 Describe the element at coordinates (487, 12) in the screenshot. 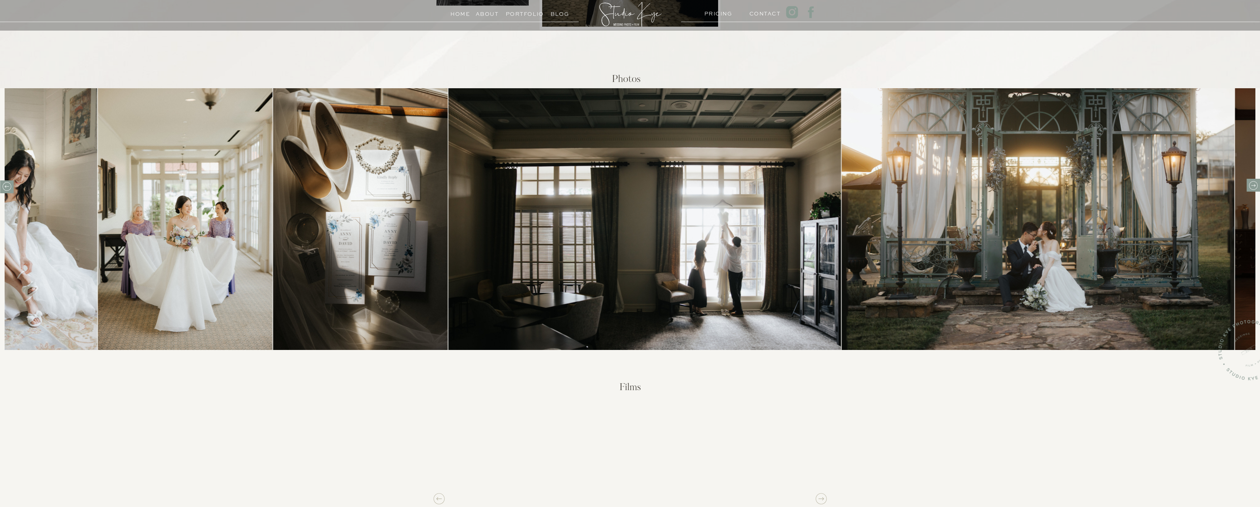

I see `h3: About` at that location.